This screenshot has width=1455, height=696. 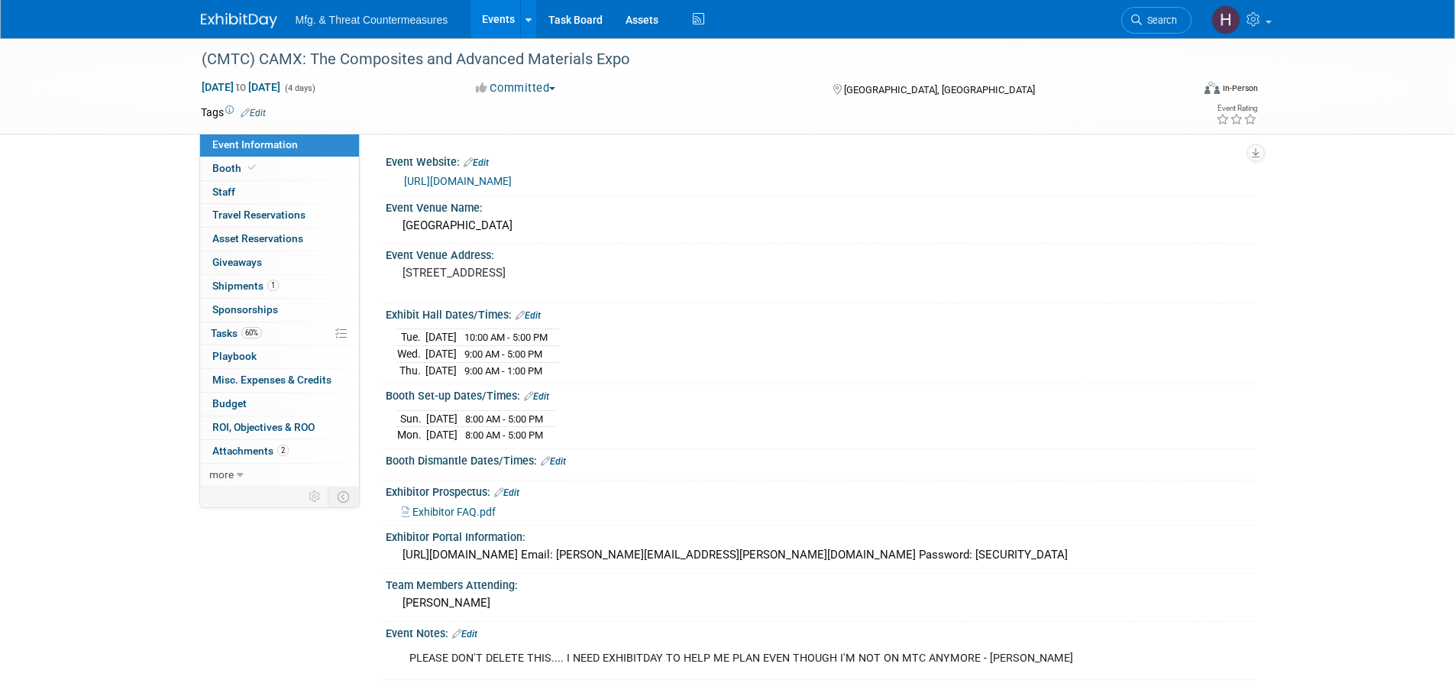 I want to click on a: Tasks60%, so click(x=280, y=334).